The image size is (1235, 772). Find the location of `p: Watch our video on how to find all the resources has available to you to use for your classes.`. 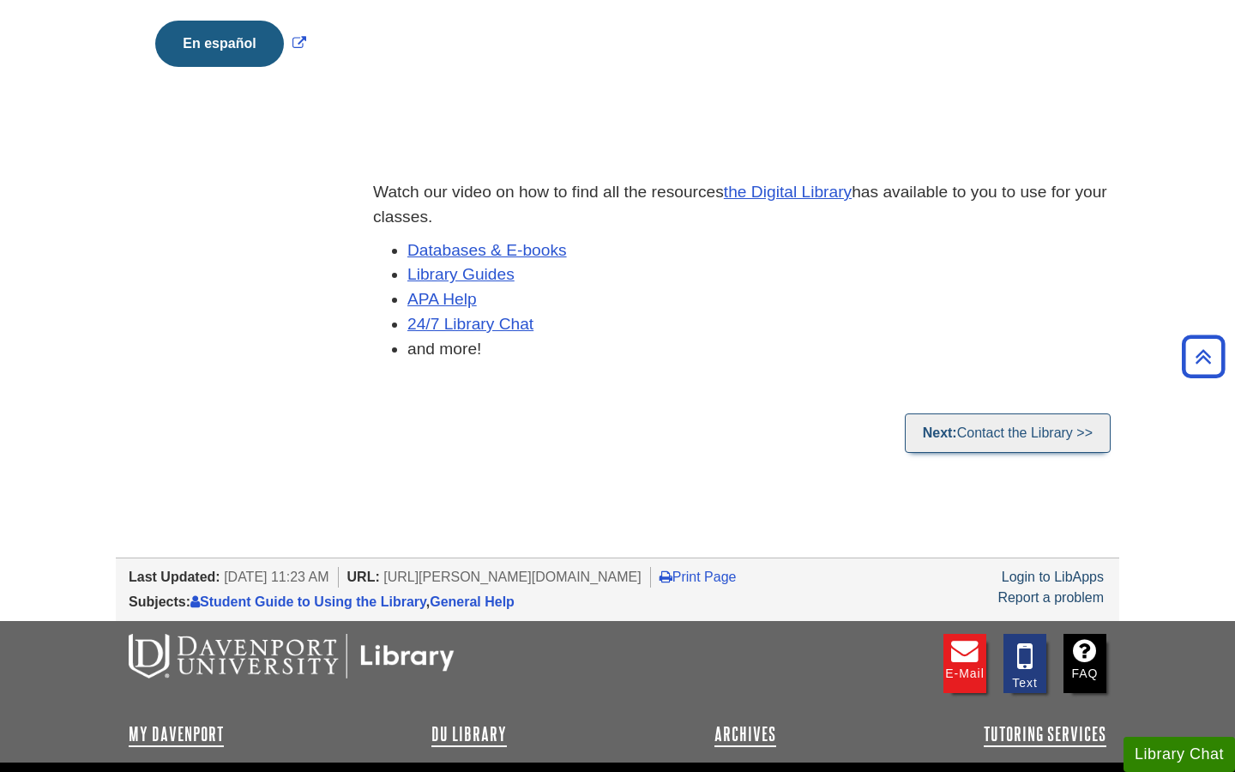

p: Watch our video on how to find all the resources has available to you to use for your classes. is located at coordinates (746, 205).